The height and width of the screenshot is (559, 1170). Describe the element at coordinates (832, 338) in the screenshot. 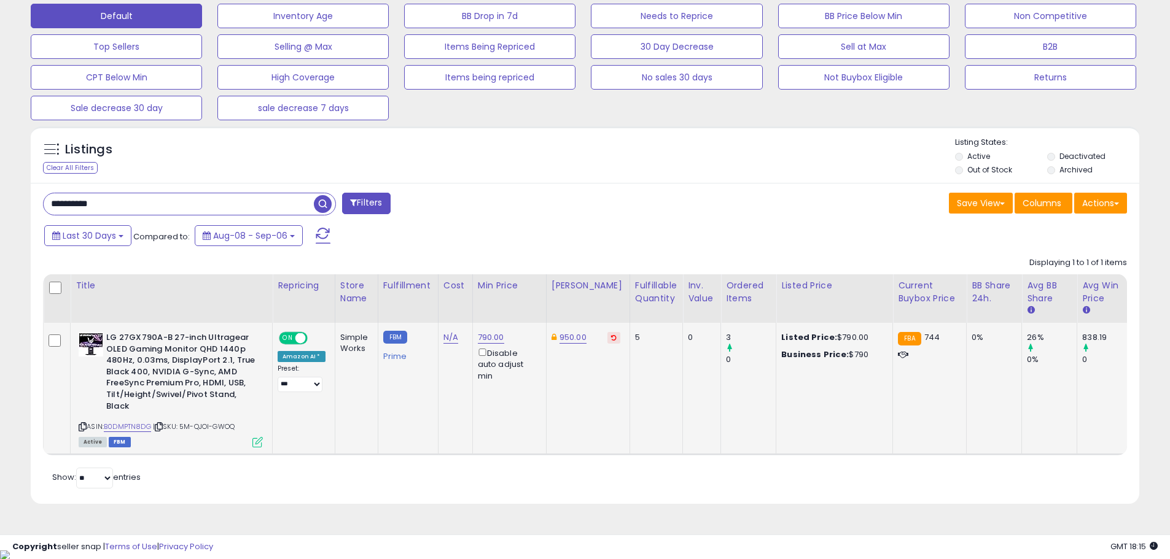

I see `div: $790.00` at that location.